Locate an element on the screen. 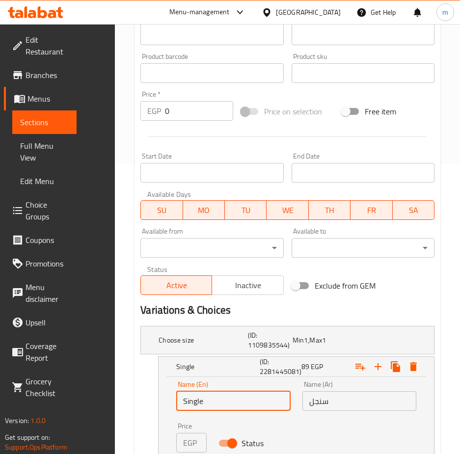 The width and height of the screenshot is (460, 454). span: Exclude from GEM is located at coordinates (345, 286).